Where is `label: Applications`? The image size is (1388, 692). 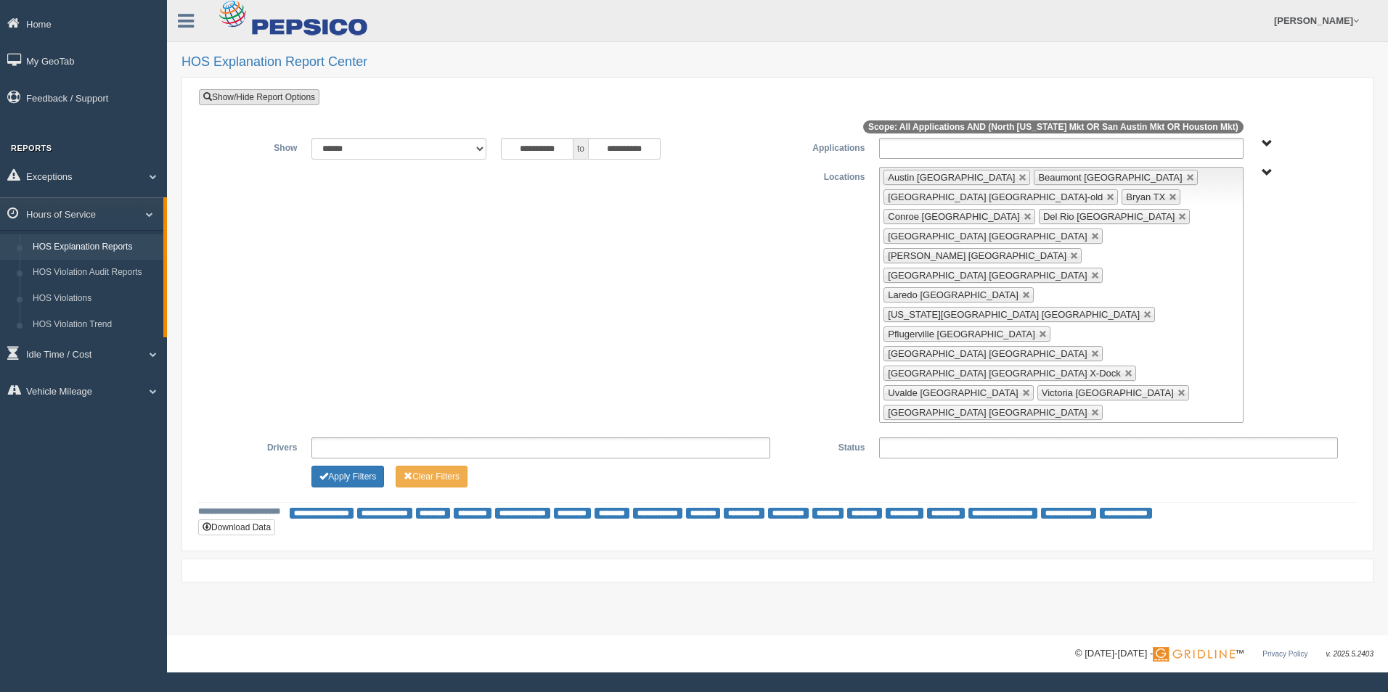
label: Applications is located at coordinates (825, 147).